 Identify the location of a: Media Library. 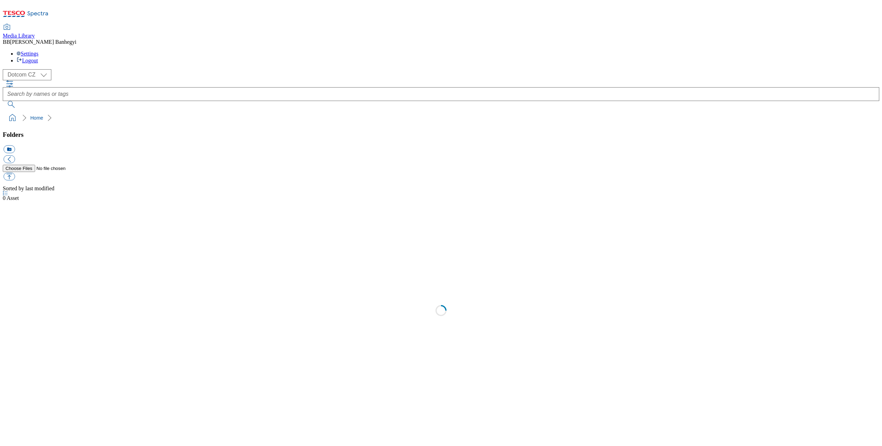
(19, 32).